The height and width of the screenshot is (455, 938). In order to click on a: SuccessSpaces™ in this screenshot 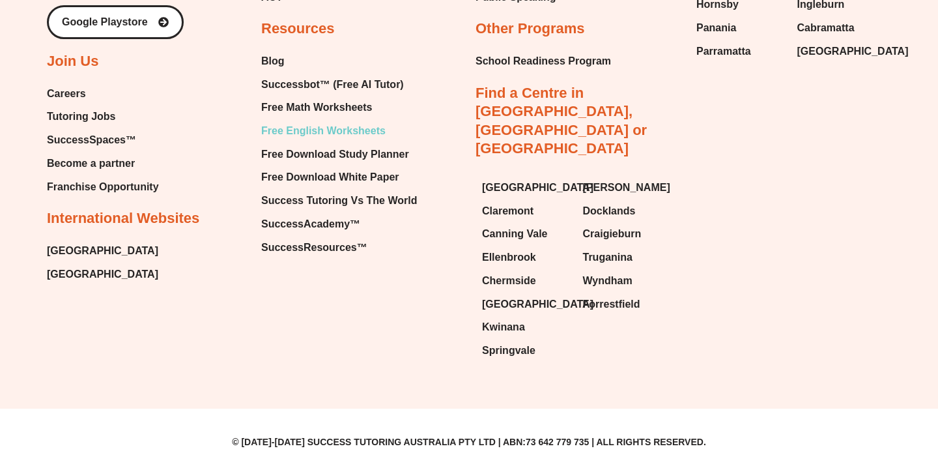, I will do `click(103, 140)`.